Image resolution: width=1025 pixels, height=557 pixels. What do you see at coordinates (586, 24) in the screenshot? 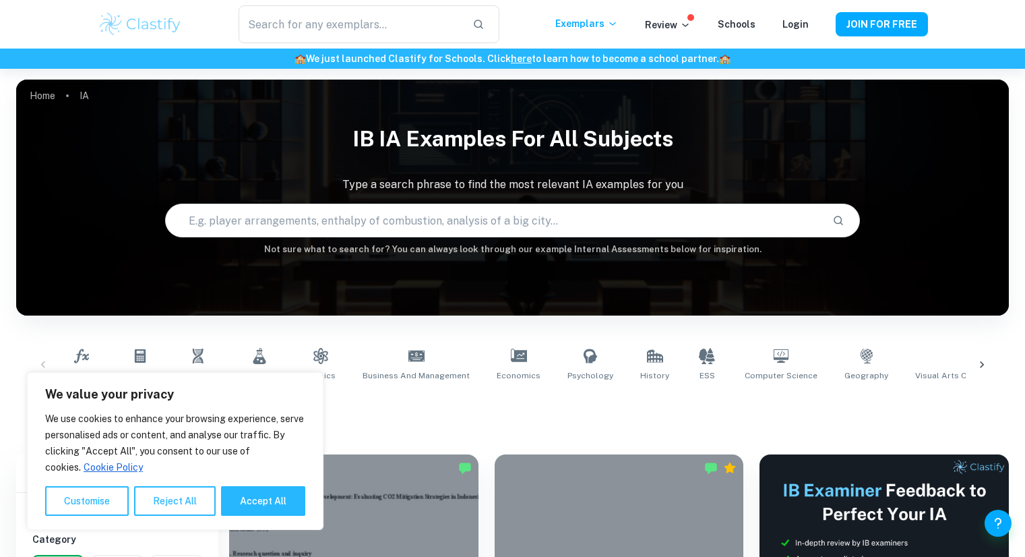
I see `p: Exemplars` at bounding box center [586, 24].